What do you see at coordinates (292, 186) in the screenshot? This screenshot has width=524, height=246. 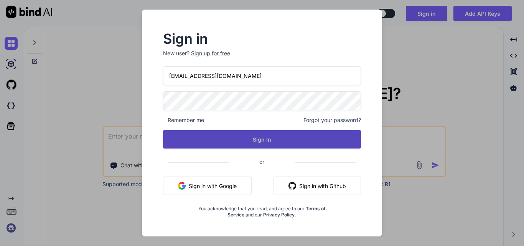 I see `img: github` at bounding box center [292, 186].